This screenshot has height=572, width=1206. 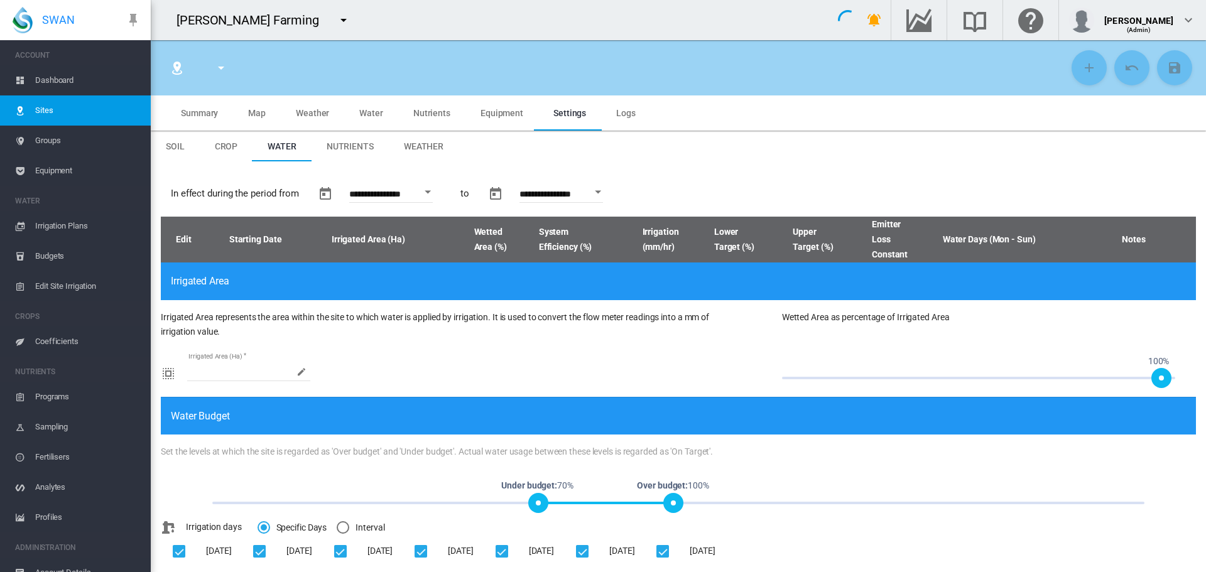 What do you see at coordinates (78, 201) in the screenshot?
I see `span: WATER` at bounding box center [78, 201].